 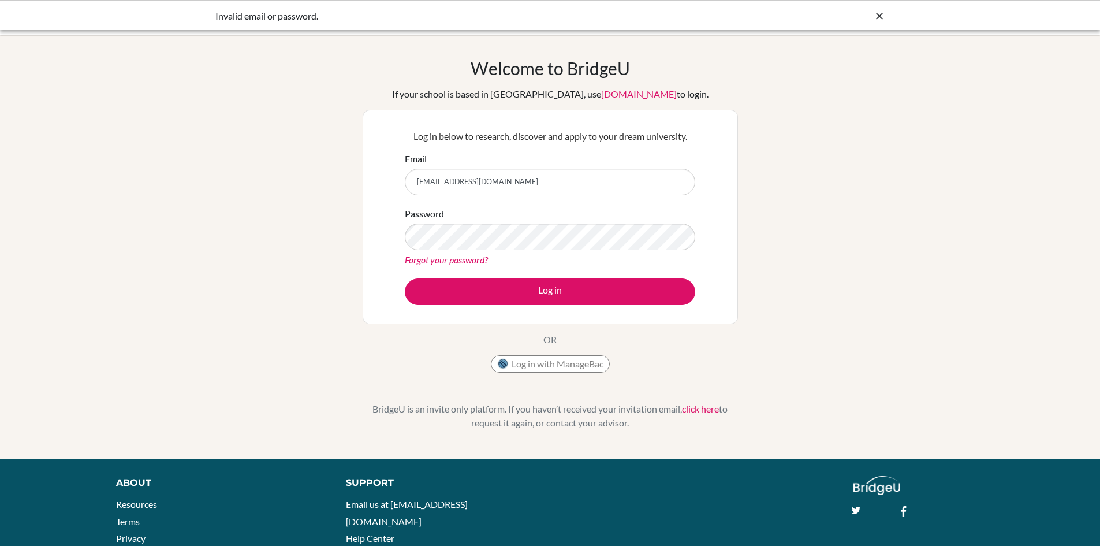 I want to click on p: OR, so click(x=550, y=340).